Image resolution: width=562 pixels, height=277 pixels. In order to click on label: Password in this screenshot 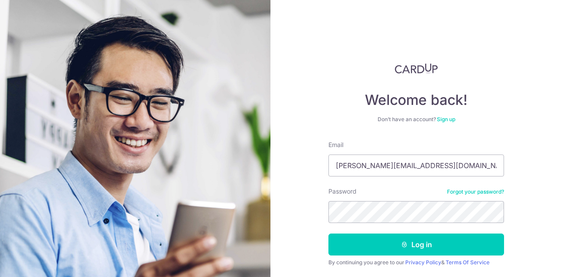, I will do `click(343, 192)`.